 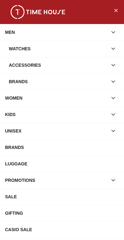 What do you see at coordinates (62, 196) in the screenshot?
I see `div: SALE` at bounding box center [62, 196].